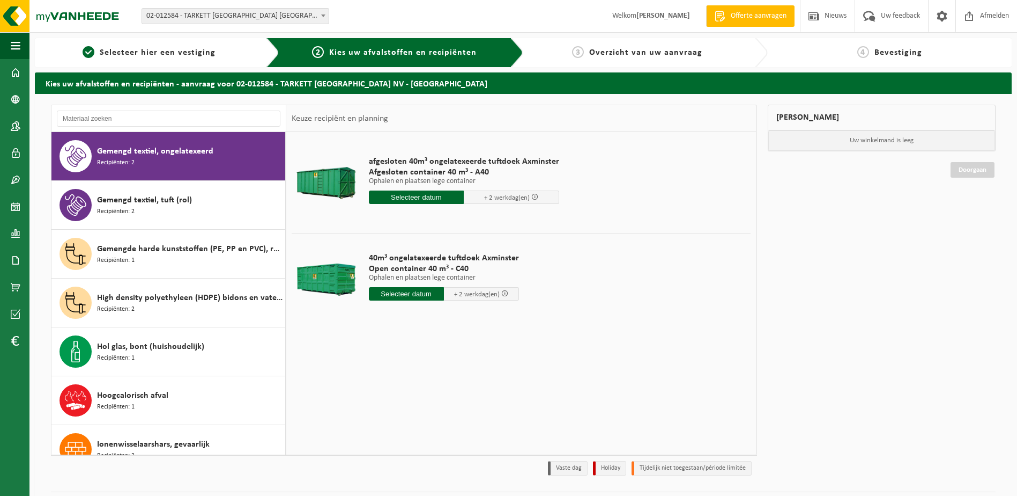 The image size is (1017, 496). Describe the element at coordinates (568, 468) in the screenshot. I see `li: Vaste dag` at that location.